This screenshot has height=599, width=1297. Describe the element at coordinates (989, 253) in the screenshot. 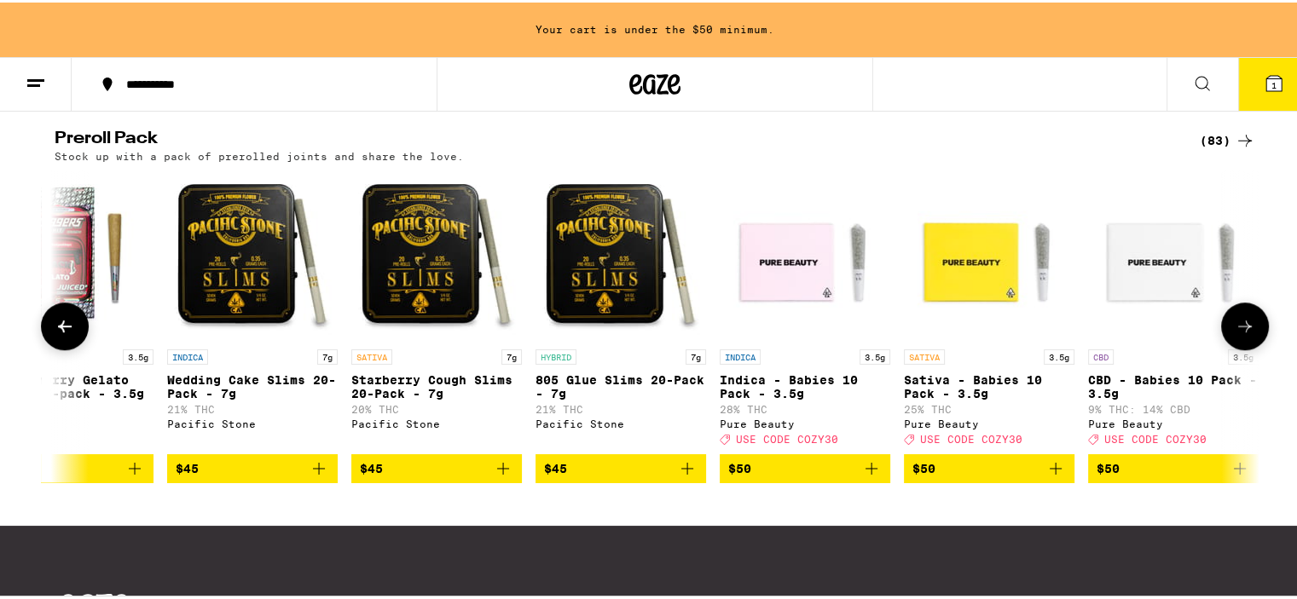

I see `img: Pure Beauty - Sativa - Babies 10 Pack - 3.5g` at that location.